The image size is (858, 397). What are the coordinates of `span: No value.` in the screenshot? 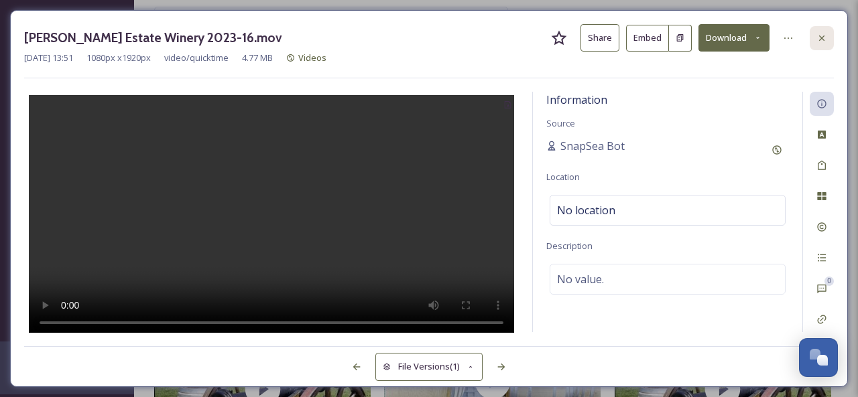 It's located at (580, 279).